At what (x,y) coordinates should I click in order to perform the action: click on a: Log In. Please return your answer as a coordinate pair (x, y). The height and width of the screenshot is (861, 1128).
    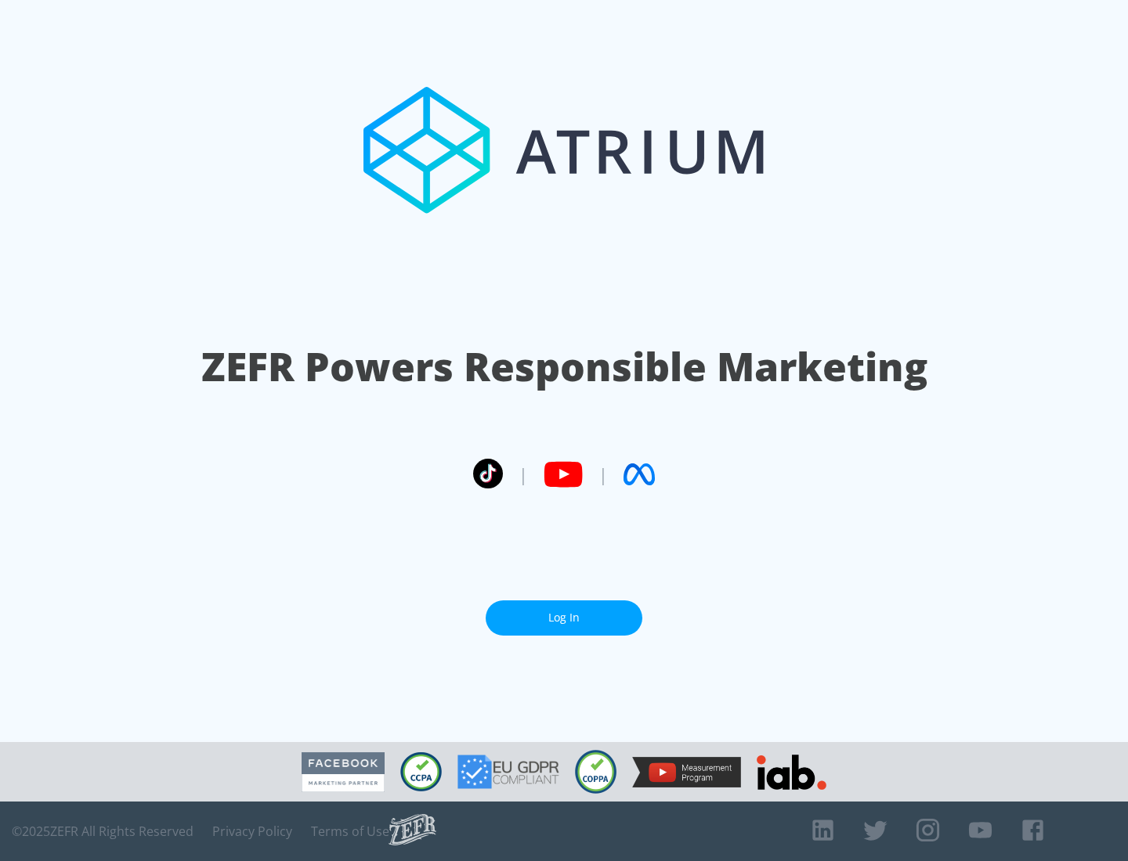
    Looking at the image, I should click on (564, 618).